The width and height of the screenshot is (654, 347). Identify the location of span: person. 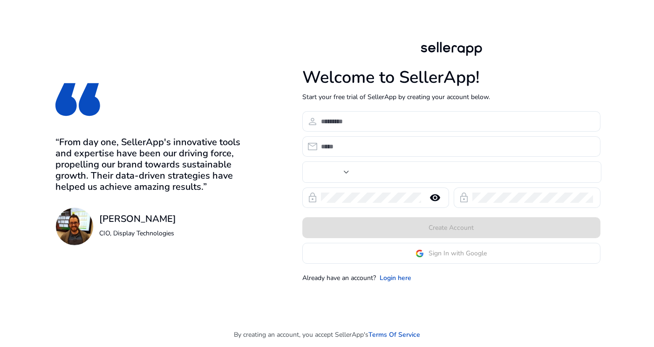
(313, 122).